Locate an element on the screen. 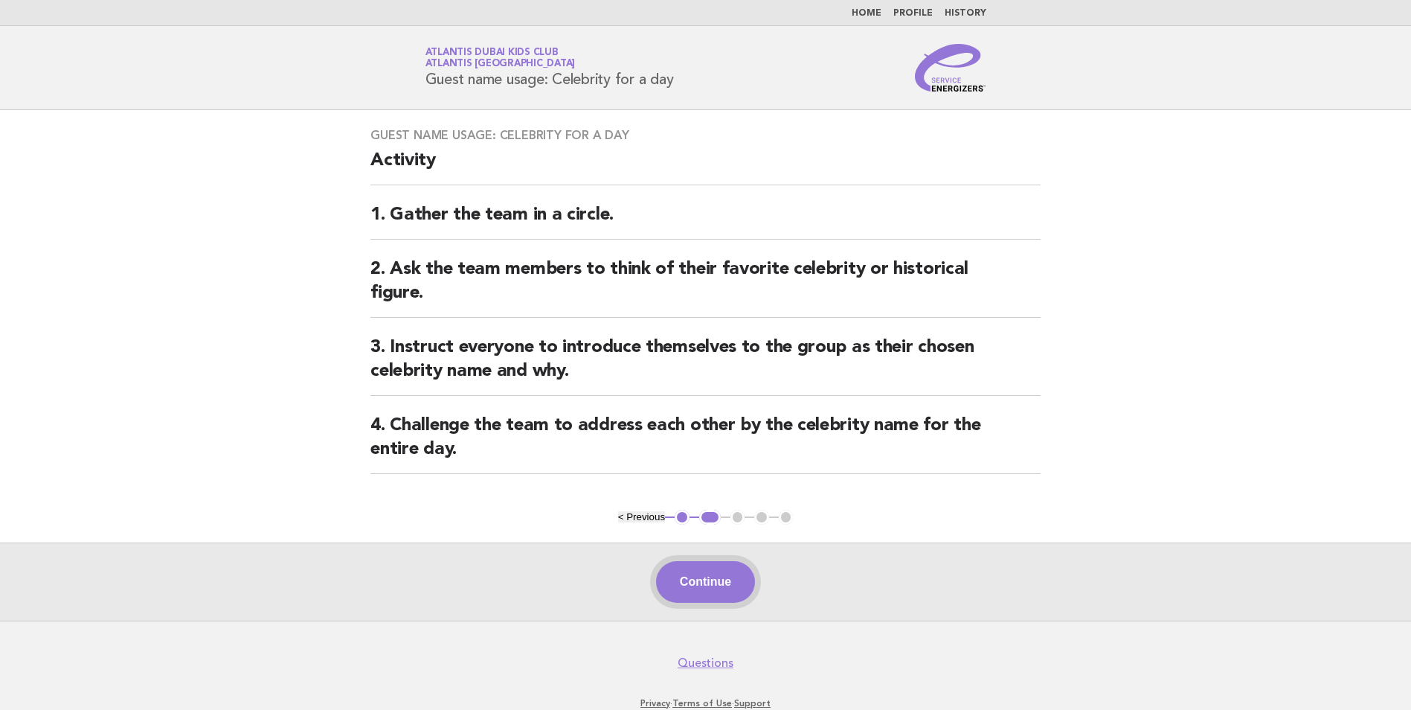  h2: 4. Challenge the team to address each other by the celebrity name for the entire day. is located at coordinates (705, 443).